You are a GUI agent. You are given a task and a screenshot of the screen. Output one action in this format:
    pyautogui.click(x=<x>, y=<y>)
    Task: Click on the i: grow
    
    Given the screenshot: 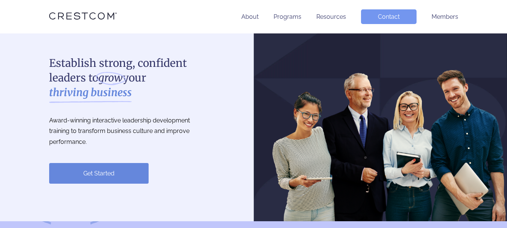 What is the action you would take?
    pyautogui.click(x=110, y=78)
    